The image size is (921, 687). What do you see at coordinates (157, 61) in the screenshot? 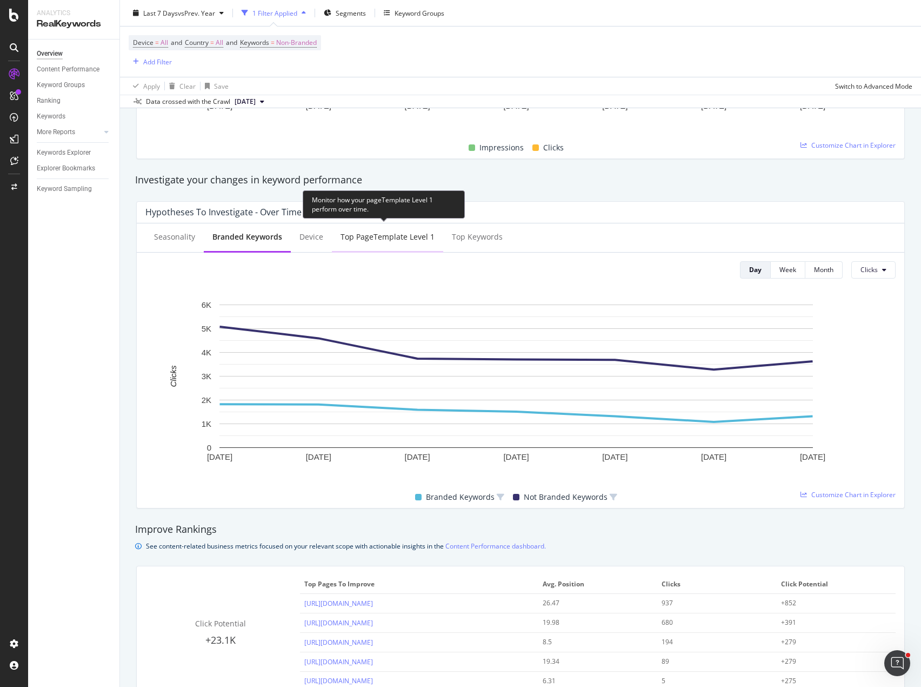
I see `div: Add Filter` at bounding box center [157, 61].